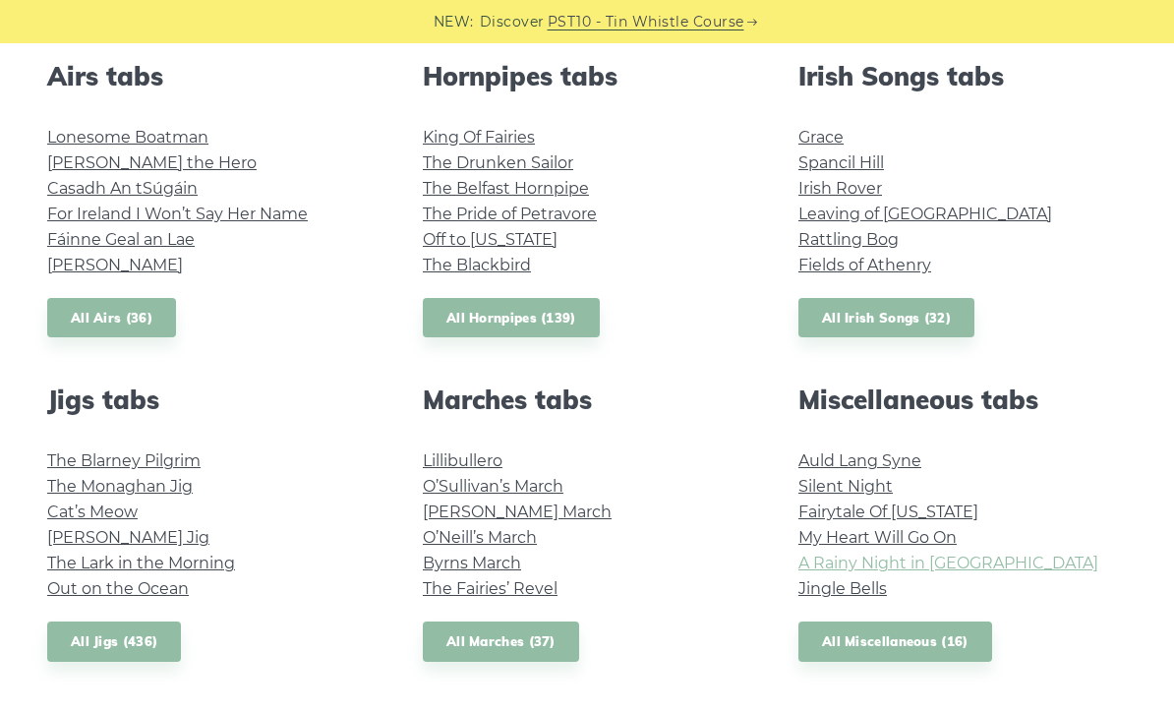 The image size is (1174, 712). Describe the element at coordinates (177, 213) in the screenshot. I see `a: For Ireland I Won’t Say Her Name` at that location.